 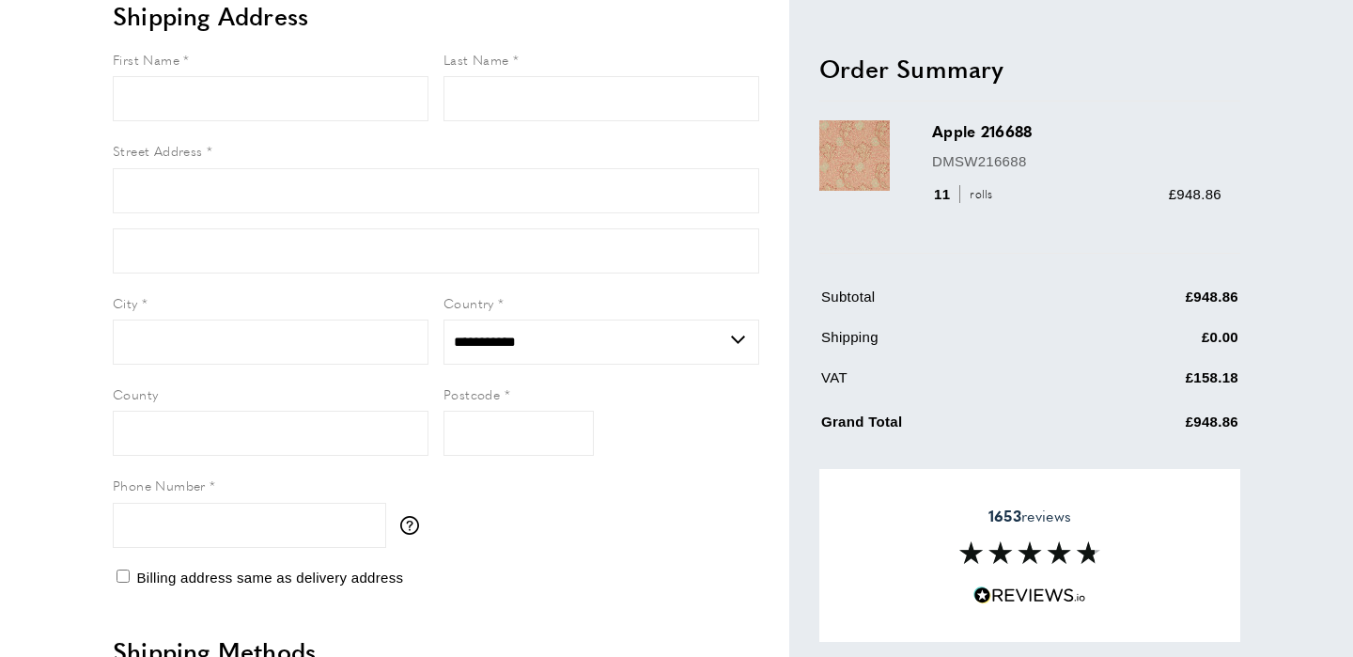 What do you see at coordinates (1030, 516) in the screenshot?
I see `span: reviews` at bounding box center [1030, 516].